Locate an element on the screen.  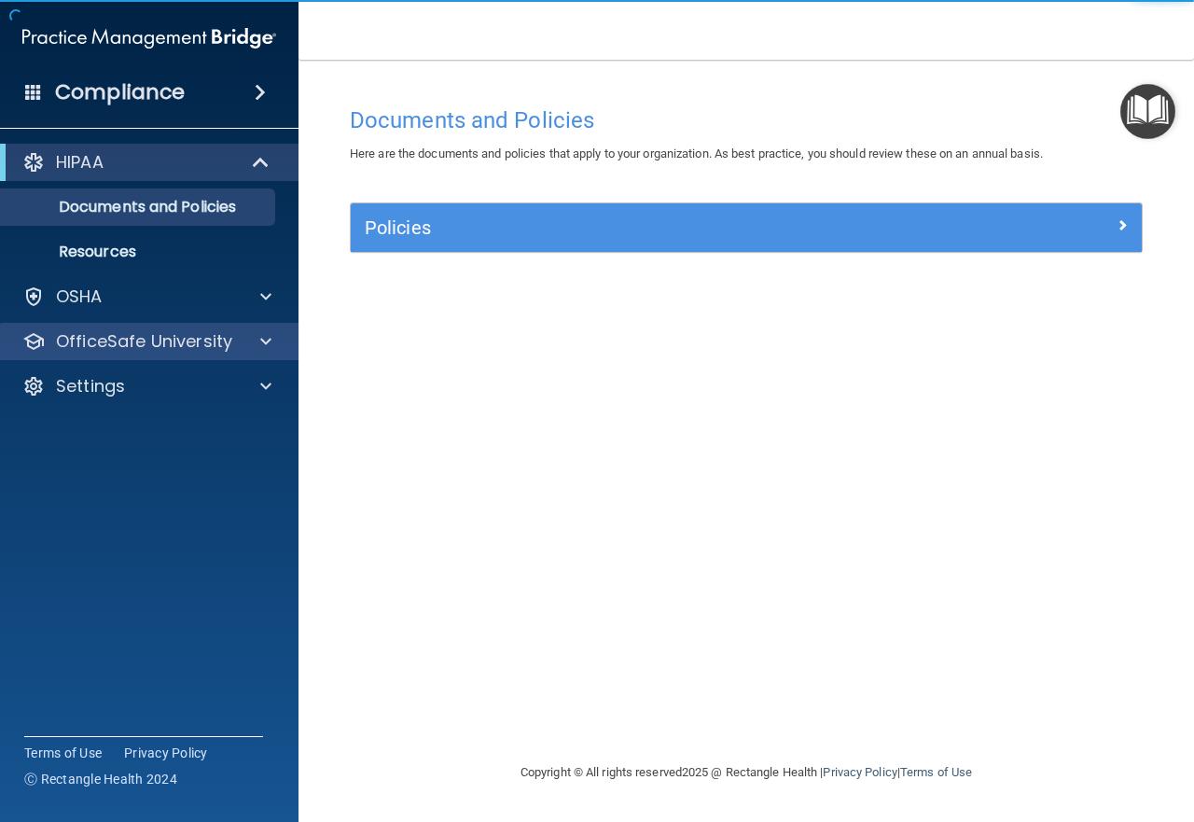
span: Ⓒ Rectangle Health 2024 is located at coordinates (101, 779).